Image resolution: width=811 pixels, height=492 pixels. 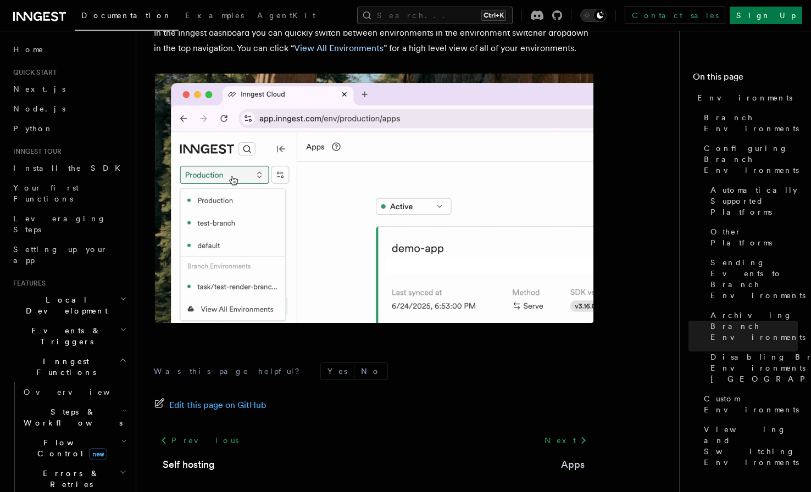 I want to click on span: Archiving Branch Environments, so click(x=757, y=326).